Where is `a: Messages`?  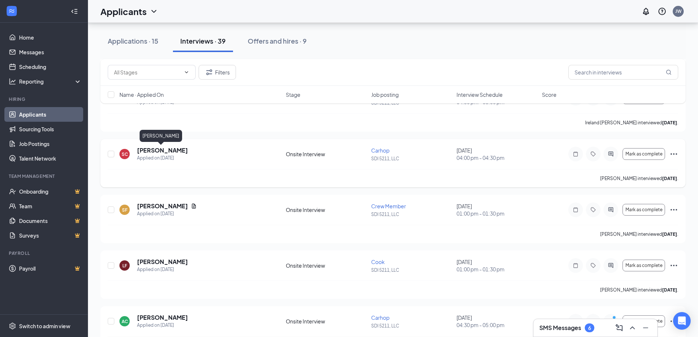 a: Messages is located at coordinates (50, 52).